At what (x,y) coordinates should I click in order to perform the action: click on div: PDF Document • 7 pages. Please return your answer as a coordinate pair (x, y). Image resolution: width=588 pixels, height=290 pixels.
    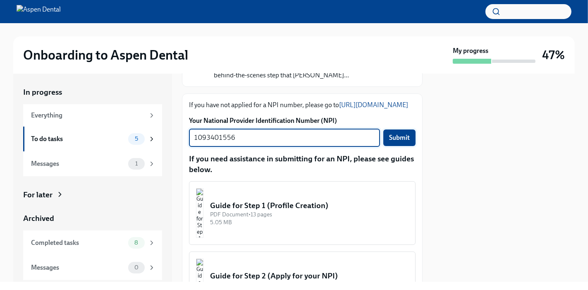
    Looking at the image, I should click on (309, 284).